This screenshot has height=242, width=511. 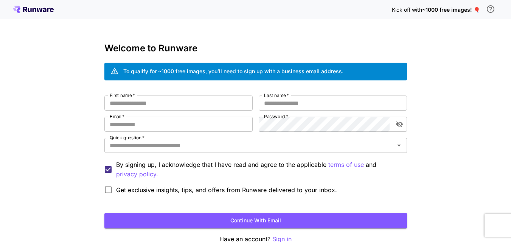 What do you see at coordinates (137, 174) in the screenshot?
I see `p: privacy policy.` at bounding box center [137, 174].